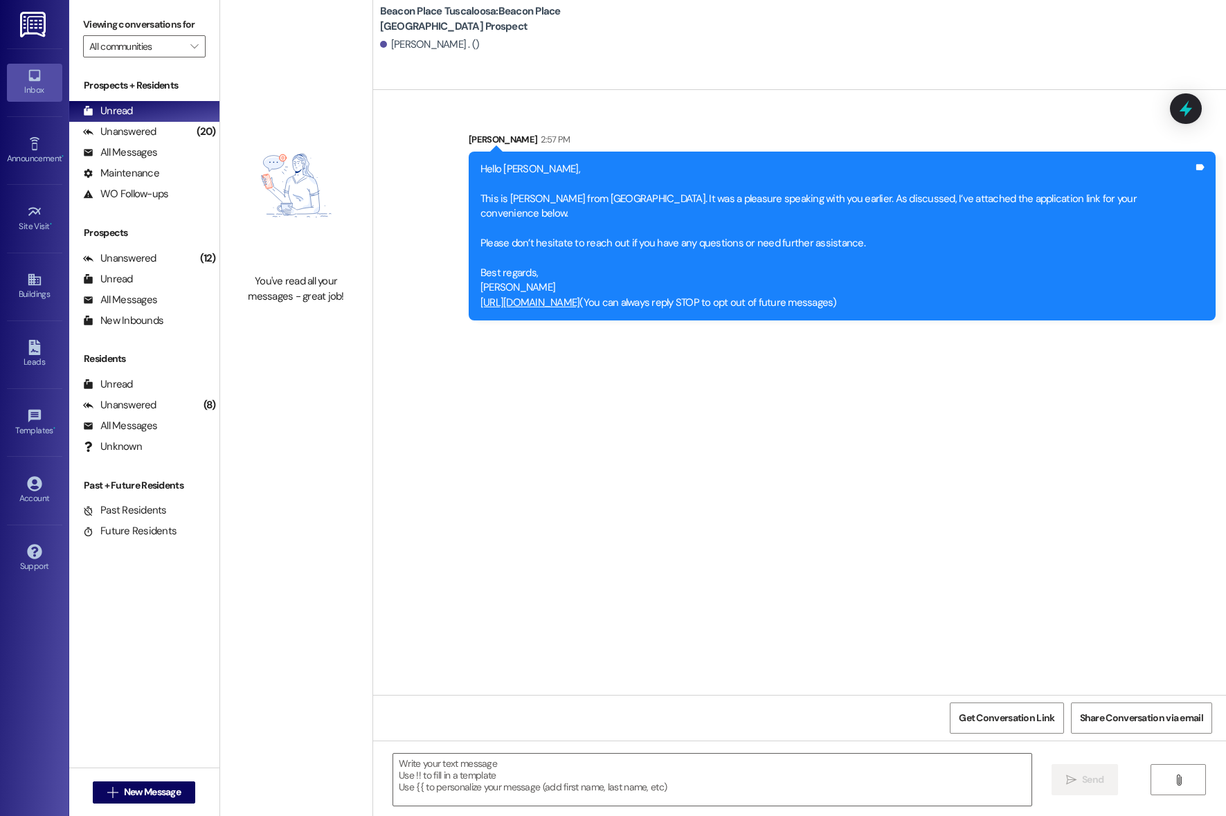 Image resolution: width=1226 pixels, height=816 pixels. What do you see at coordinates (136, 46) in the screenshot?
I see `input: All communities` at bounding box center [136, 46].